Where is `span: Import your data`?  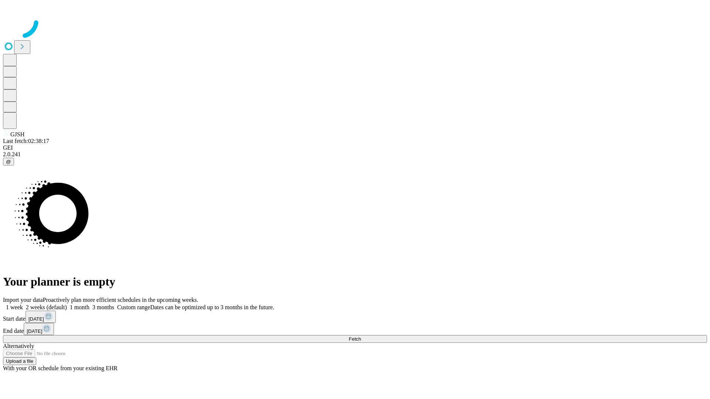
span: Import your data is located at coordinates (23, 300).